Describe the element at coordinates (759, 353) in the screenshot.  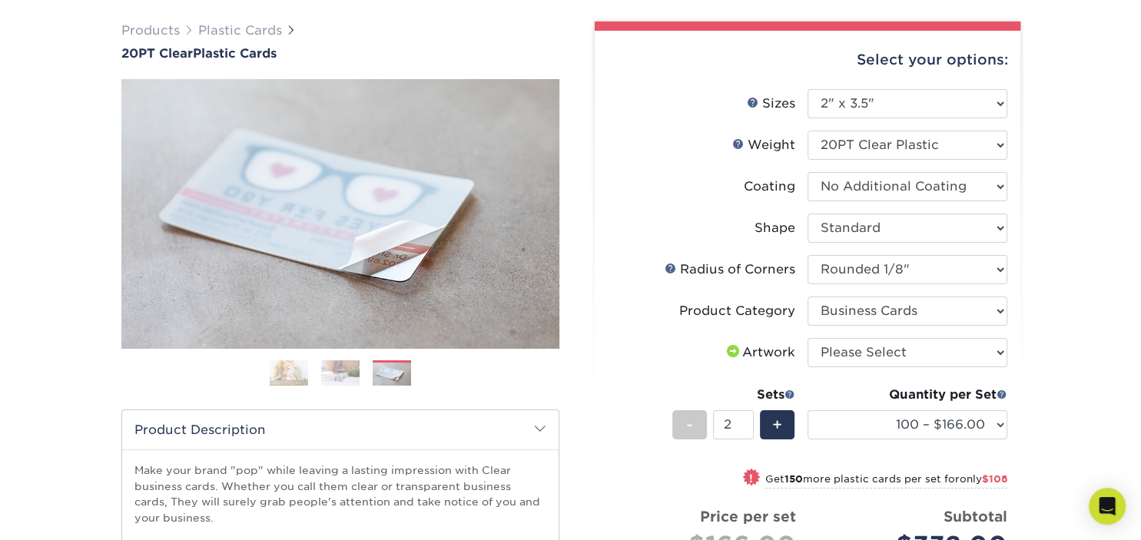
I see `div: Artwork` at that location.